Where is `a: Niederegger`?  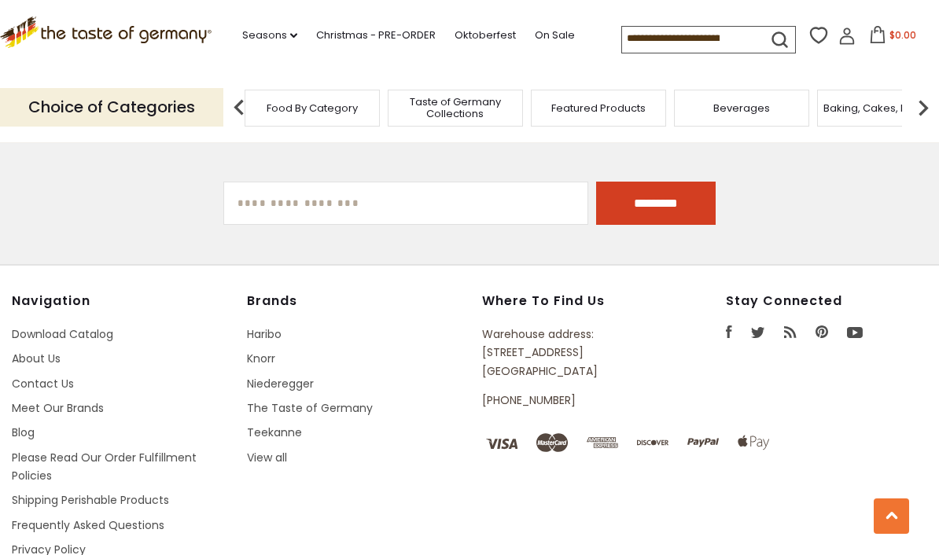 a: Niederegger is located at coordinates (280, 384).